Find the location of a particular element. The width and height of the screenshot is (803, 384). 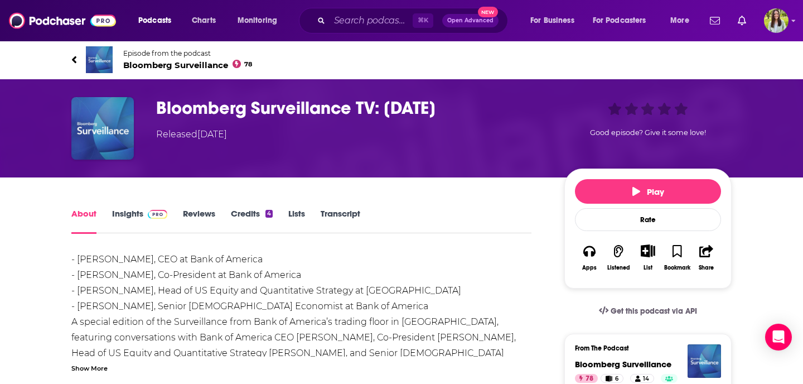

span: Episode from the podcast is located at coordinates (187, 53).